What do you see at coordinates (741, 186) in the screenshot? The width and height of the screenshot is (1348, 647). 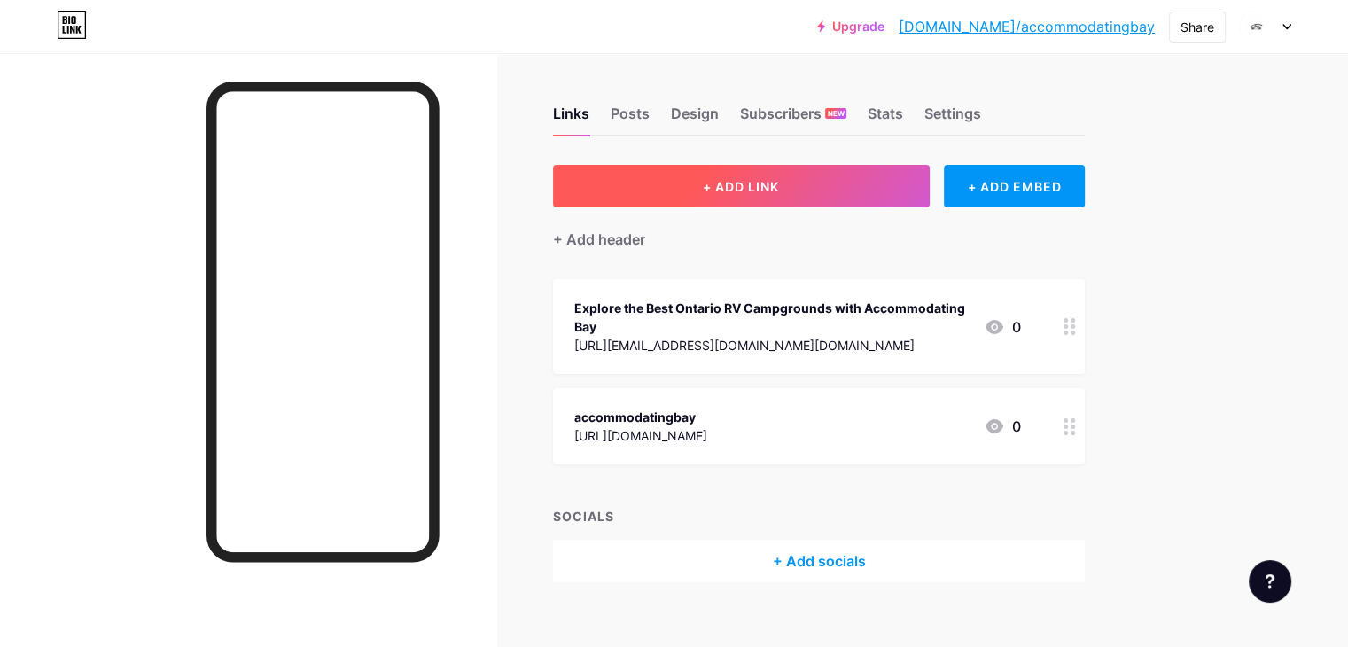 I see `span: + ADD LINK` at bounding box center [741, 186].